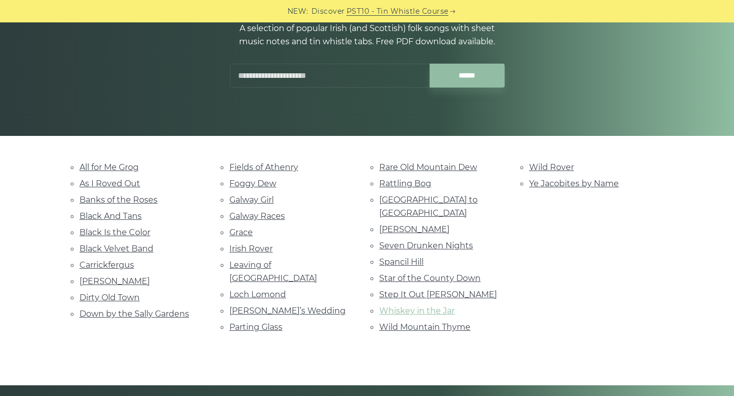 This screenshot has height=396, width=734. I want to click on a: Rattling Bog, so click(405, 183).